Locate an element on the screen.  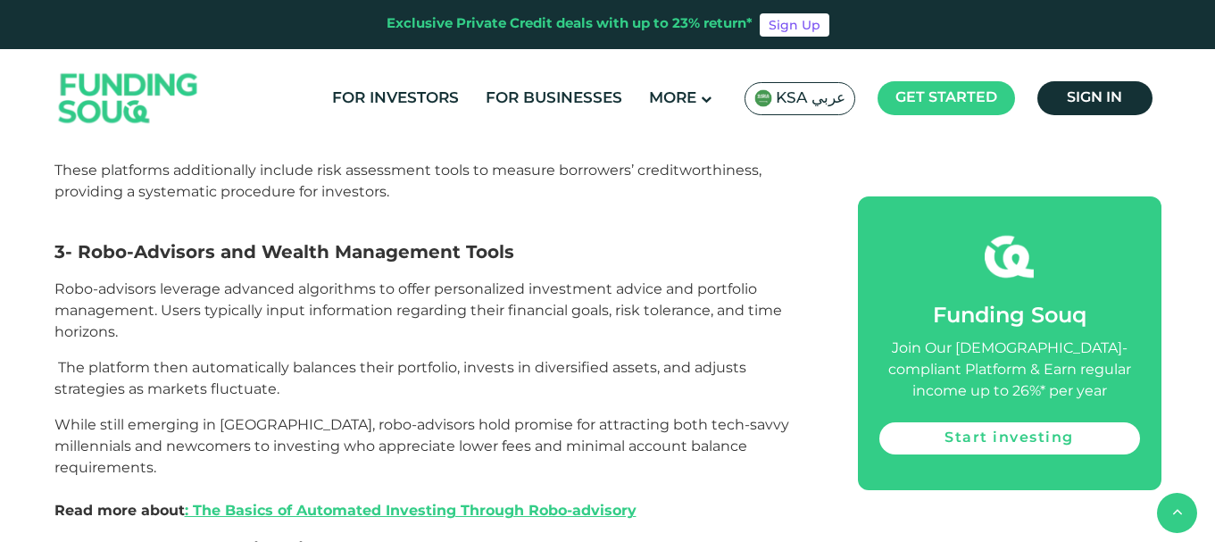
img: SA Flag is located at coordinates (764, 98).